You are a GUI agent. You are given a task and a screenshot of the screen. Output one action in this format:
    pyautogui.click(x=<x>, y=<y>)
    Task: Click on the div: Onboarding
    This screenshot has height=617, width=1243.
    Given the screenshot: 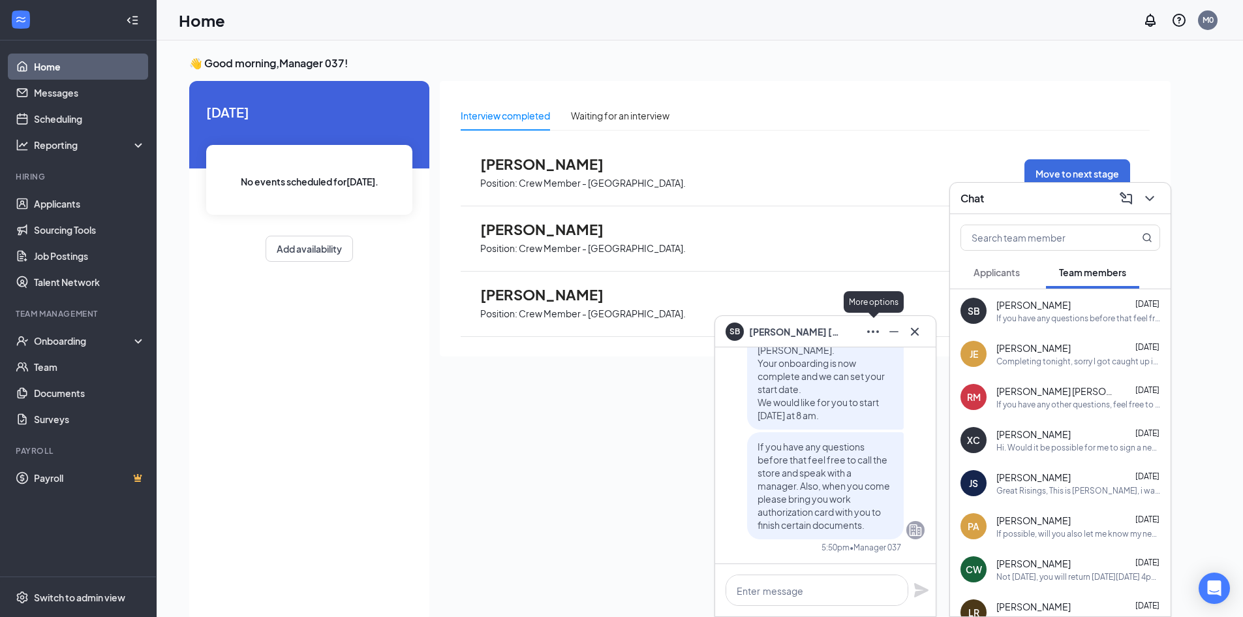 What is the action you would take?
    pyautogui.click(x=84, y=341)
    